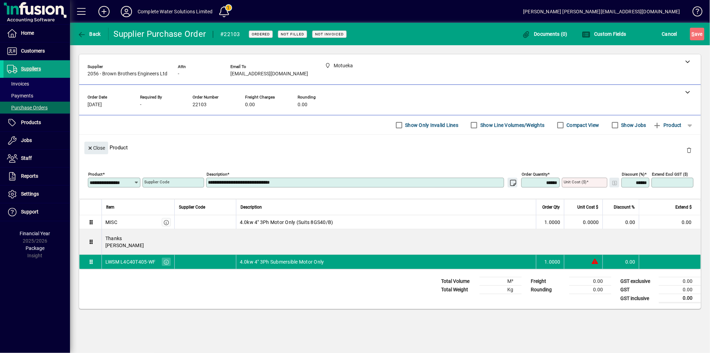  What do you see at coordinates (37, 158) in the screenshot?
I see `a: Staff` at bounding box center [37, 158].